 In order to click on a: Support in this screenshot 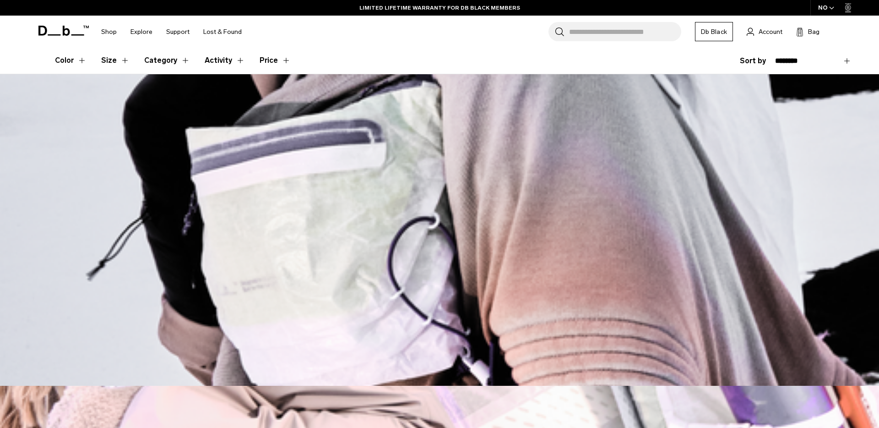, I will do `click(178, 32)`.